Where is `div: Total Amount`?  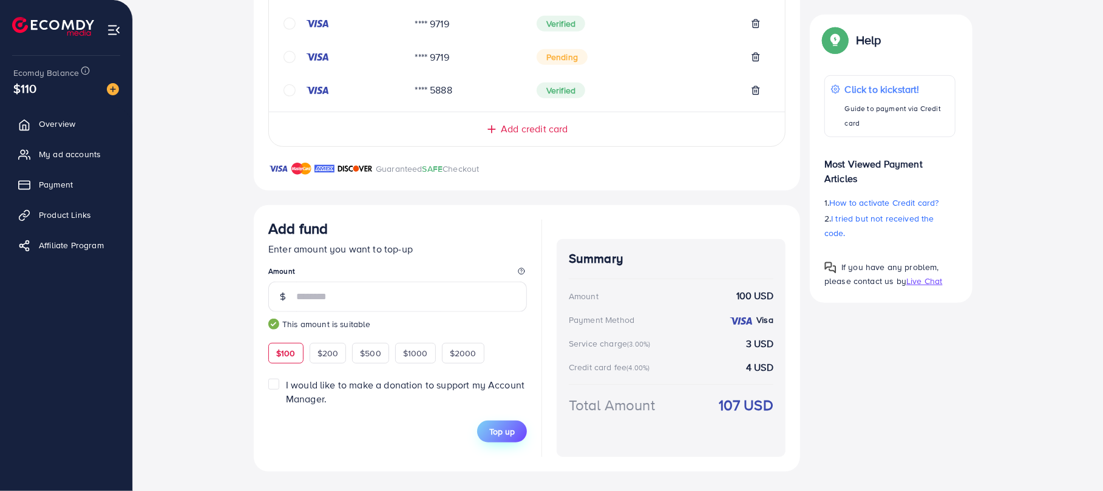 div: Total Amount is located at coordinates (612, 405).